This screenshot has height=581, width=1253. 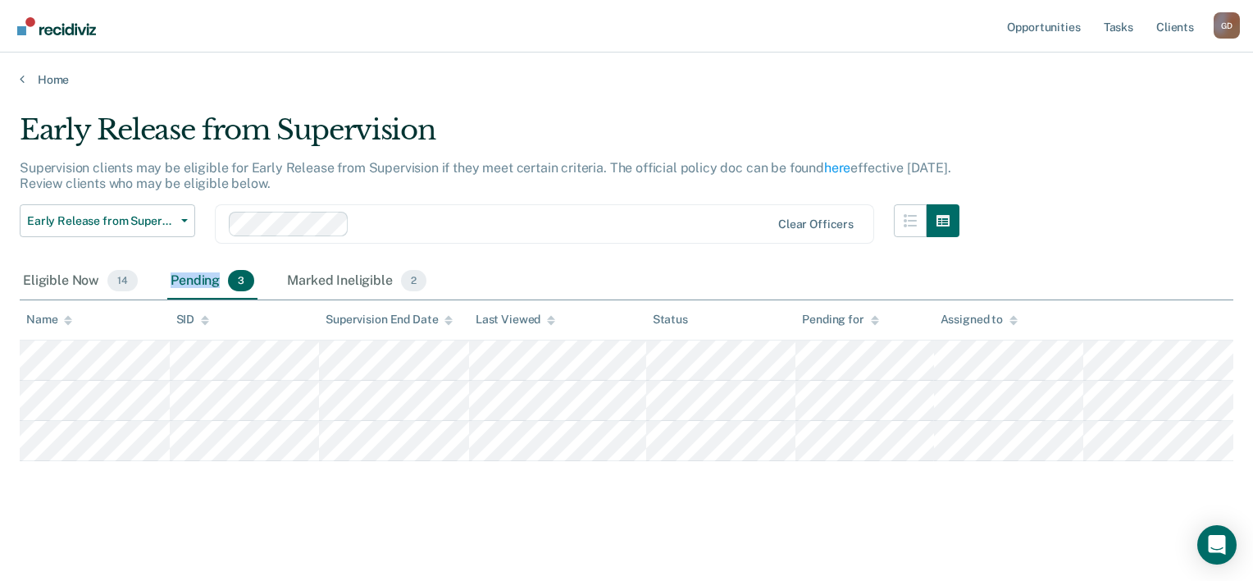 What do you see at coordinates (413, 280) in the screenshot?
I see `span: 2` at bounding box center [413, 280].